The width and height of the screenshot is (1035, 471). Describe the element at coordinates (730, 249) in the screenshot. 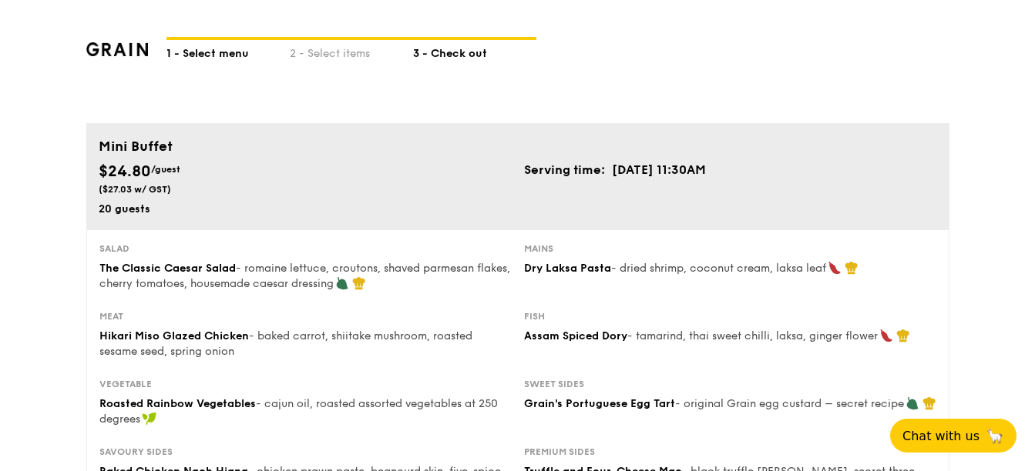

I see `div: Mains` at that location.